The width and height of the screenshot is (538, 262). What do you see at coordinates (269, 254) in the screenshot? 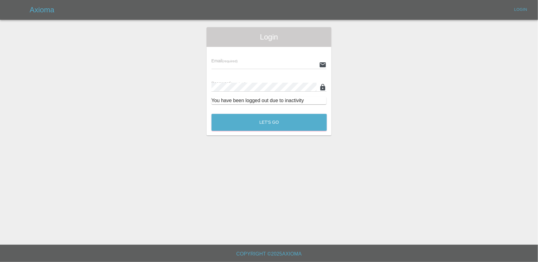
I see `h6: Copyright © 2025 Axioma` at bounding box center [269, 254].